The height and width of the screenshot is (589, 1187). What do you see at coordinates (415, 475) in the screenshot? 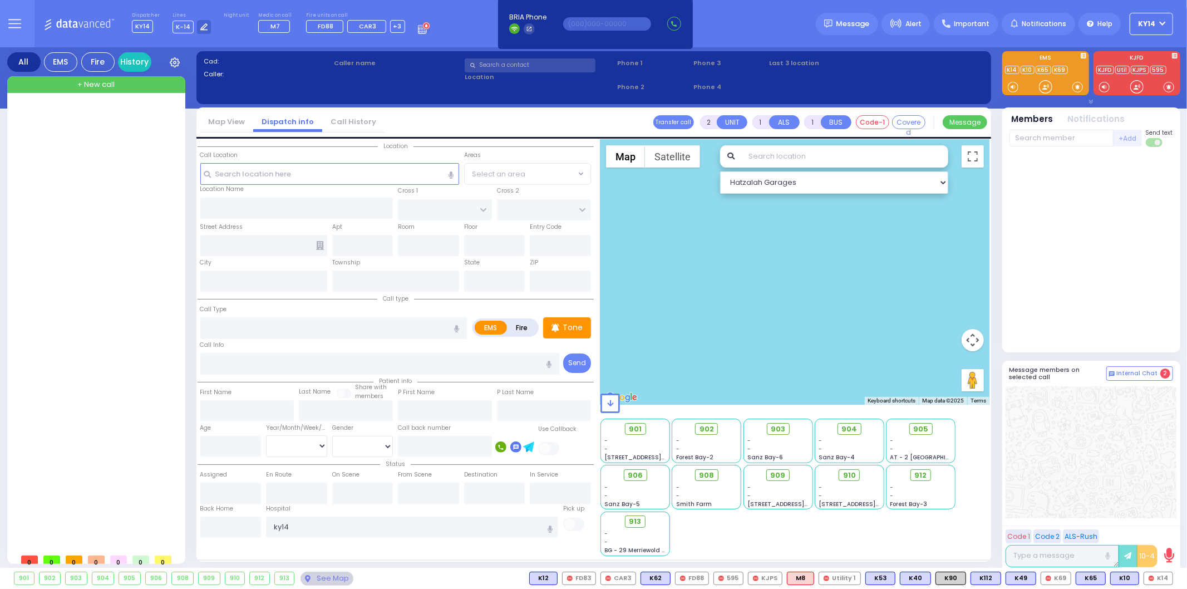
I see `label: From Scene` at bounding box center [415, 475].